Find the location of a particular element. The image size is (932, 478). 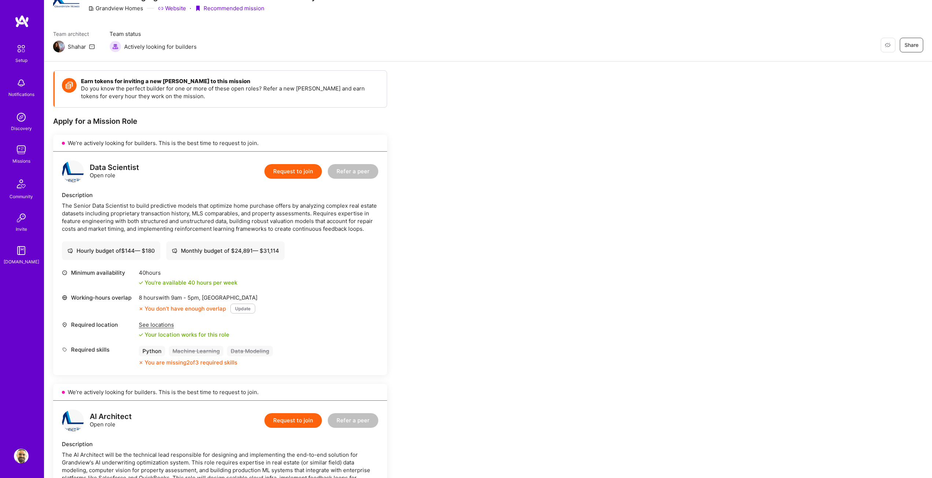

div: Minimum availability is located at coordinates (98, 272).